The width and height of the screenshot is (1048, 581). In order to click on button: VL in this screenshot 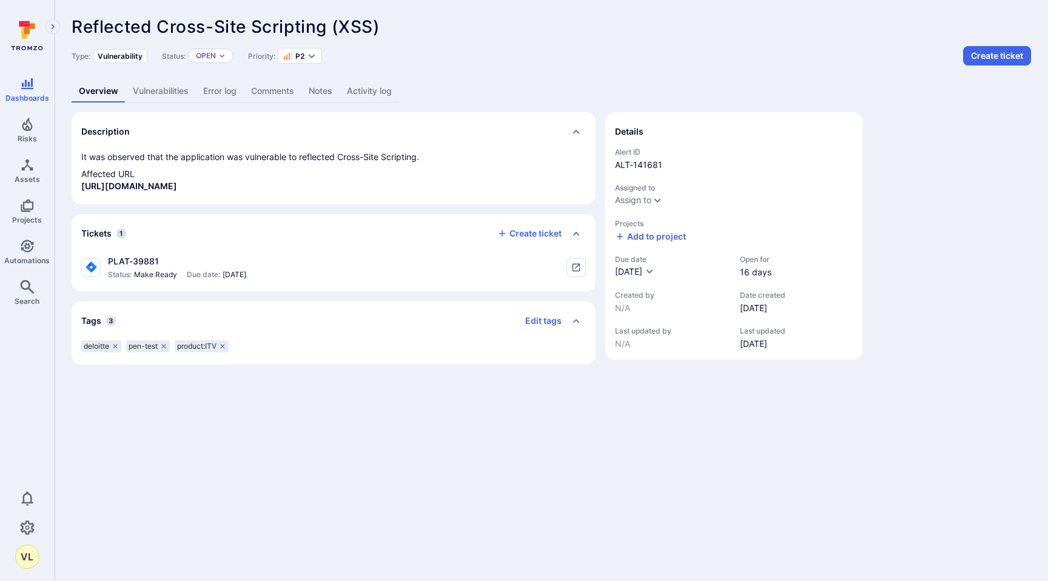, I will do `click(27, 557)`.